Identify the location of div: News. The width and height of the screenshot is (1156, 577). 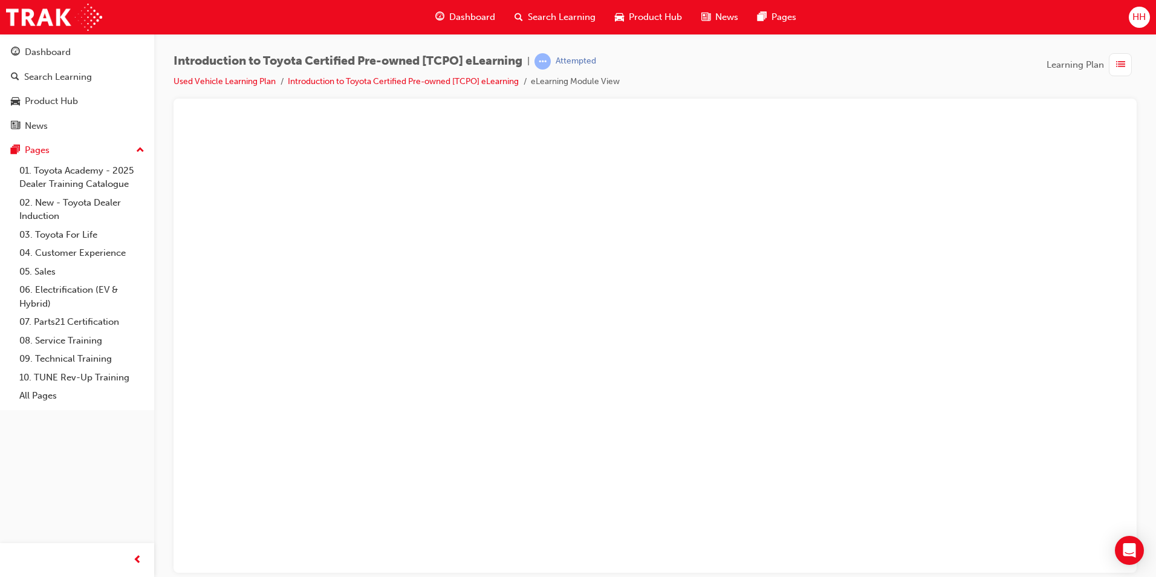
(36, 126).